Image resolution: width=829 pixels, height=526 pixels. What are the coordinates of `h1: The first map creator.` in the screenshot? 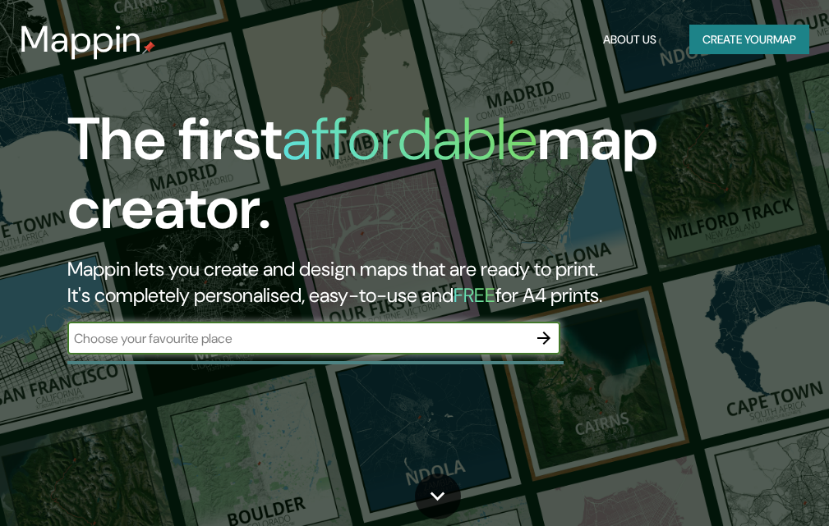 It's located at (398, 181).